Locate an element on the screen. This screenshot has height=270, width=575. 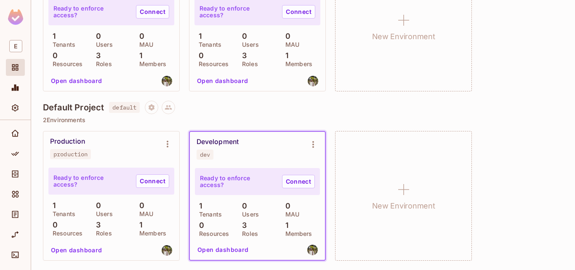
div: Production is located at coordinates (67, 141).